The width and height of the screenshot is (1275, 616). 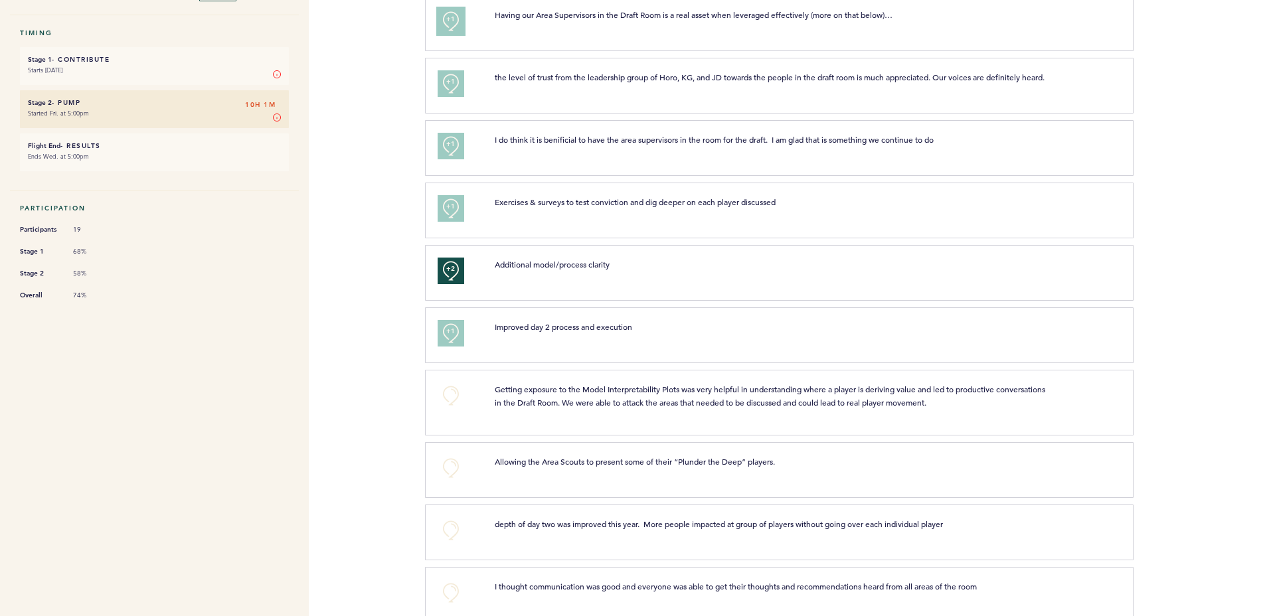 What do you see at coordinates (58, 113) in the screenshot?
I see `time: Started Fri. at 5:00pm` at bounding box center [58, 113].